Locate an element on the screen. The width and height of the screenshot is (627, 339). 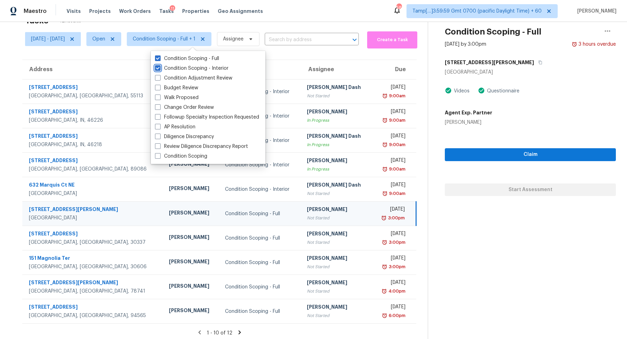
h5: Agent Exp. Partner is located at coordinates (469, 113).